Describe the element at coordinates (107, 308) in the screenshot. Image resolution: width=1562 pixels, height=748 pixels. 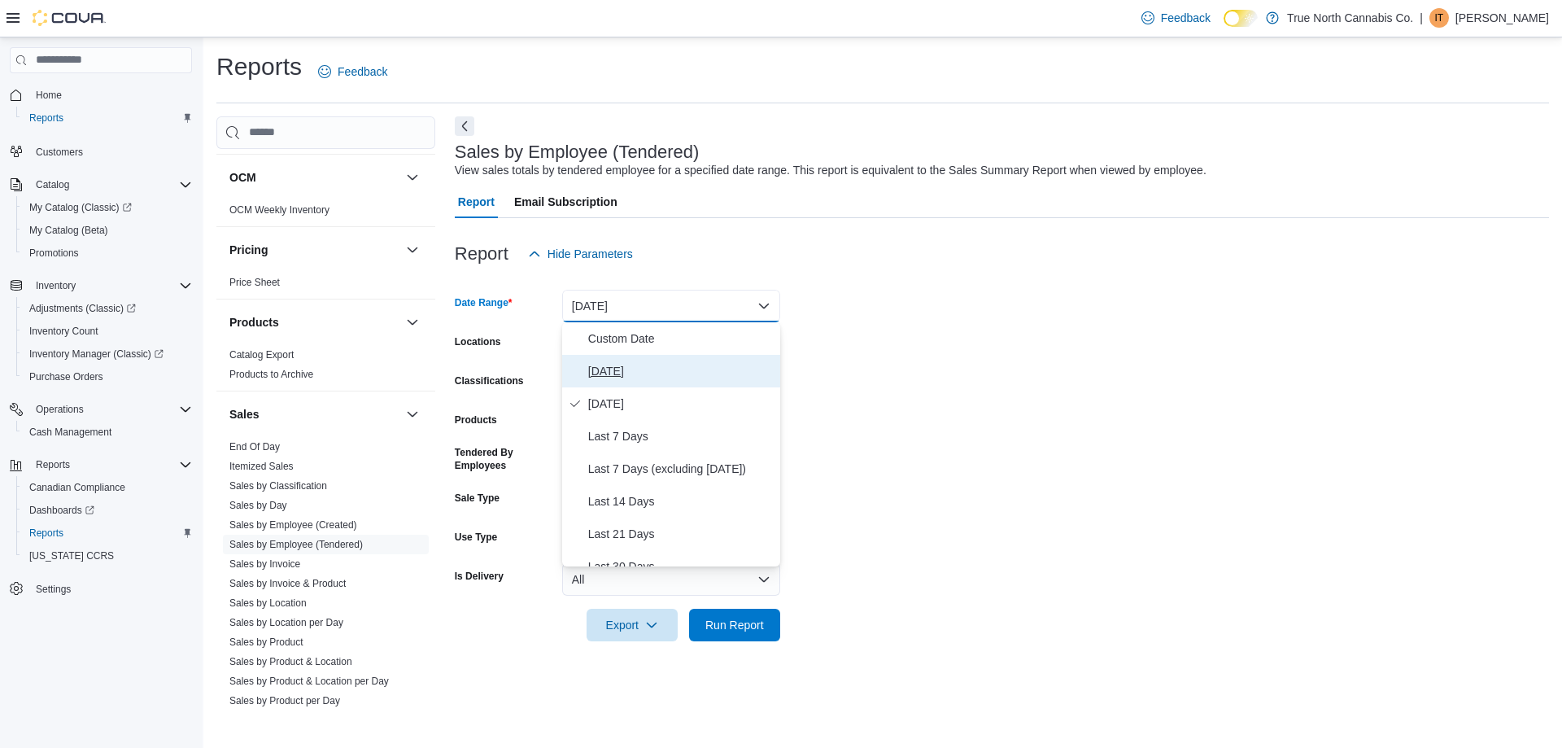
I see `span: Adjustments (Classic)` at that location.